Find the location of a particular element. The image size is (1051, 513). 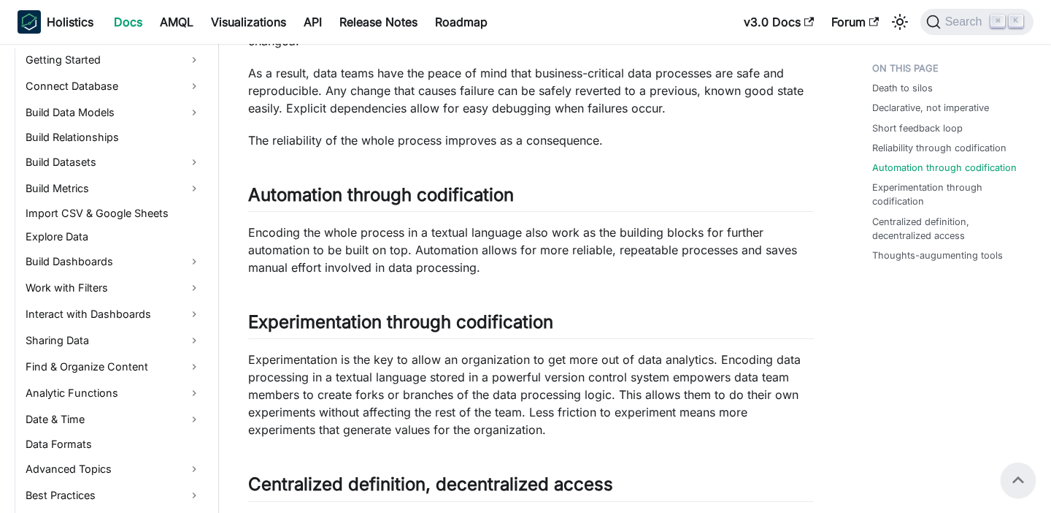

p: Encoding the whole process in a textual language also work as the building blocks for further aut... is located at coordinates (531, 250).